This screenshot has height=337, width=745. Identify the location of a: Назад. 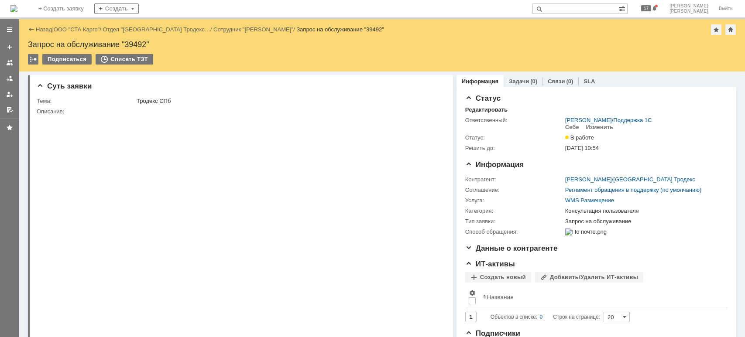
(44, 29).